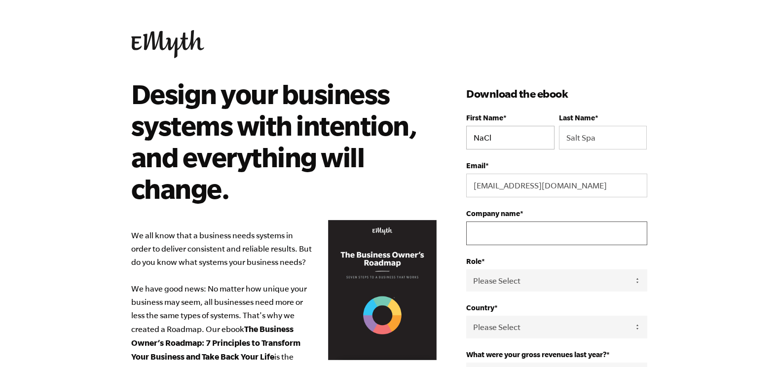 Image resolution: width=778 pixels, height=367 pixels. What do you see at coordinates (215, 342) in the screenshot?
I see `b: The Business Owner’s Roadmap: 7 Principles to Transform Your Business and Take Back Your Life` at bounding box center [215, 342].